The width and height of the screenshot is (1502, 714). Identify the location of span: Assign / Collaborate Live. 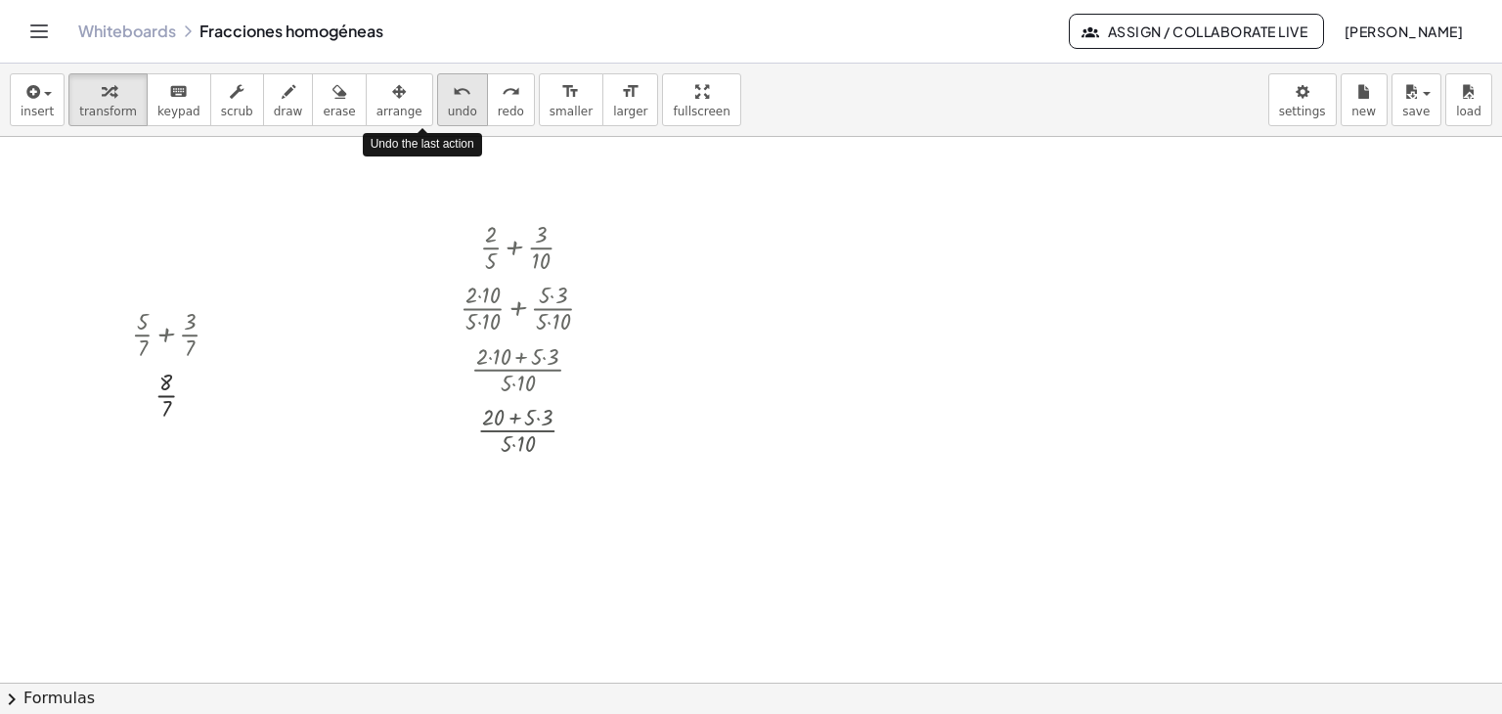
(1196, 31).